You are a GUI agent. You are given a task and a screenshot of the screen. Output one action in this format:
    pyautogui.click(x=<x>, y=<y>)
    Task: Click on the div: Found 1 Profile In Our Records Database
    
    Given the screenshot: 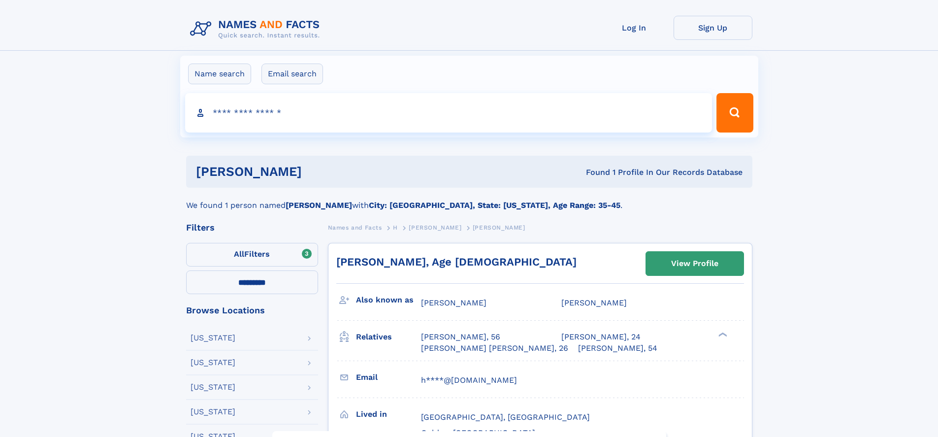 What is the action you would take?
    pyautogui.click(x=593, y=172)
    